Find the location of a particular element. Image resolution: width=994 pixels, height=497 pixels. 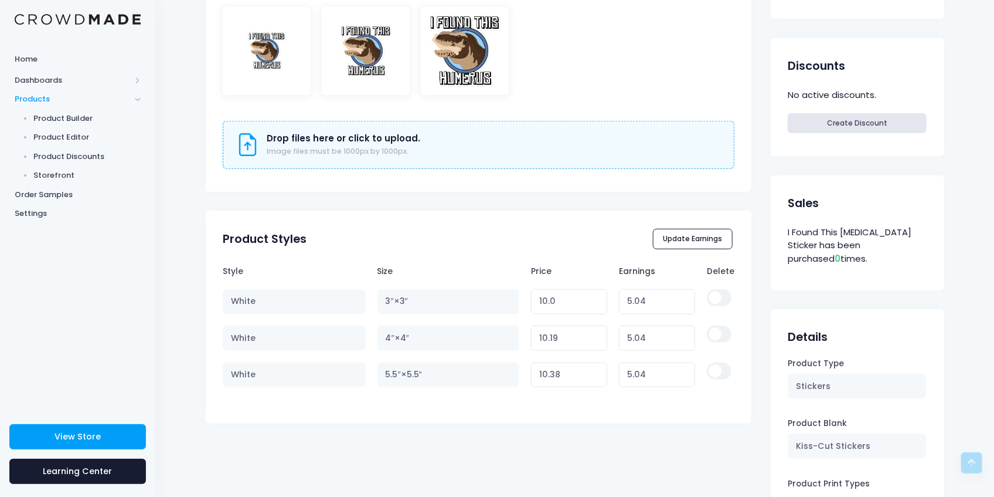

th: Earnings is located at coordinates (657, 271).